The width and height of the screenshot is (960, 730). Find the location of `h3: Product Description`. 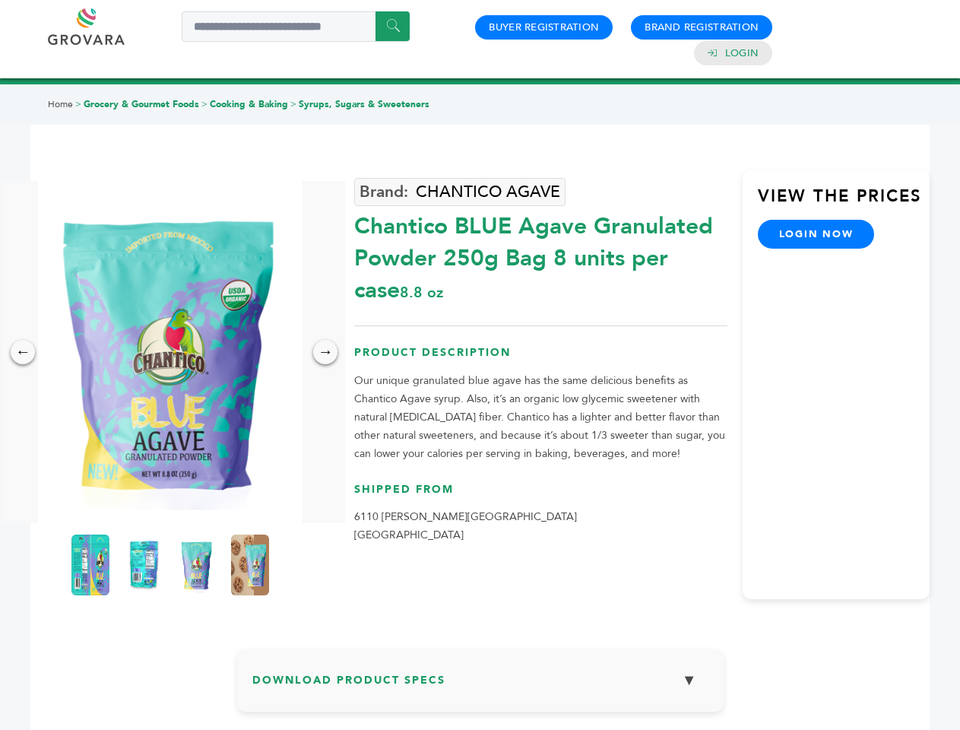

h3: Product Description is located at coordinates (541, 358).